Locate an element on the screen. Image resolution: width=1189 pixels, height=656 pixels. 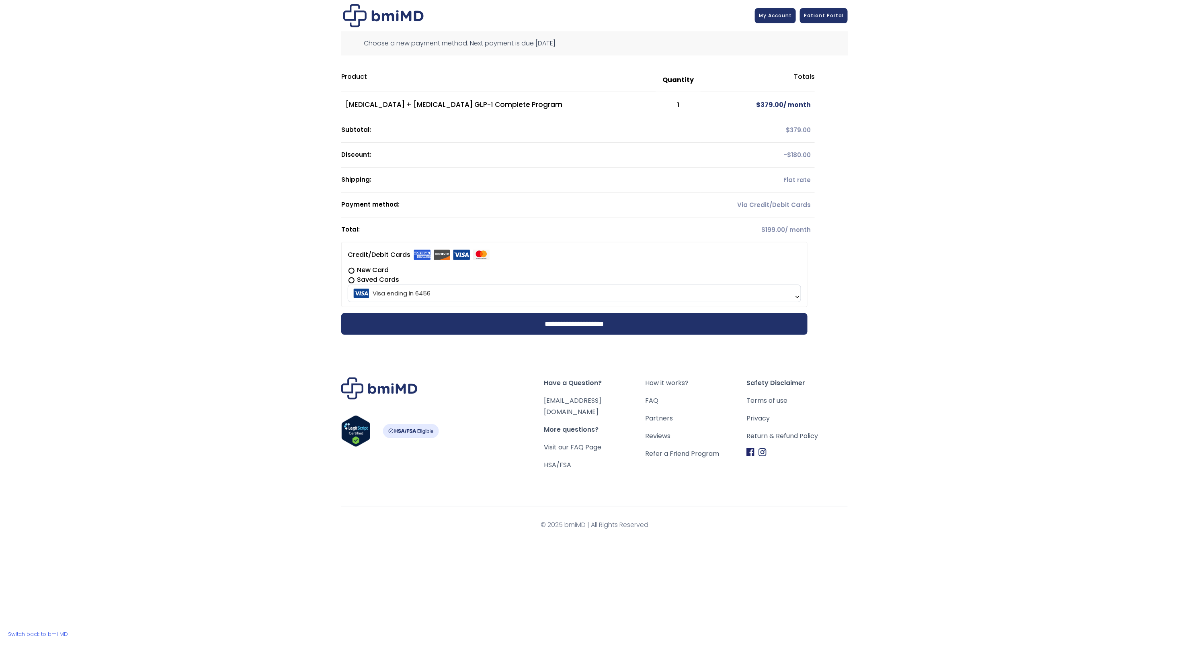
th: Totals is located at coordinates (758, 80).